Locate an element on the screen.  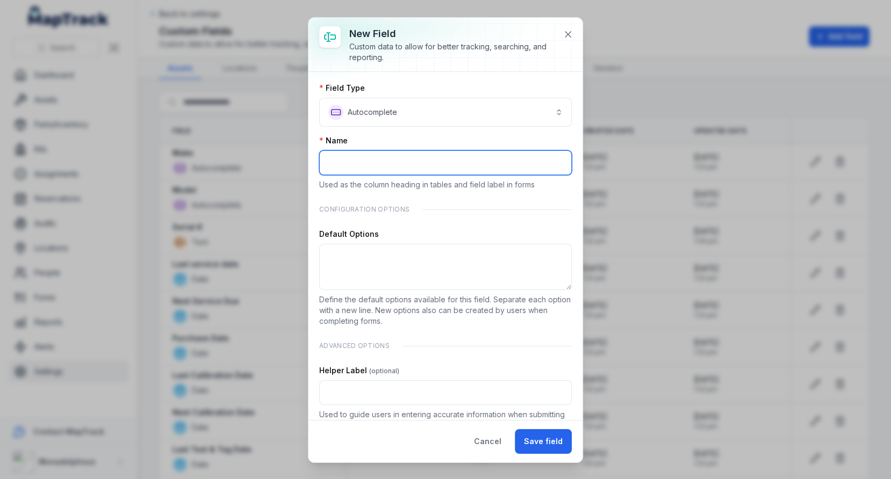
label: Name is located at coordinates (333, 141).